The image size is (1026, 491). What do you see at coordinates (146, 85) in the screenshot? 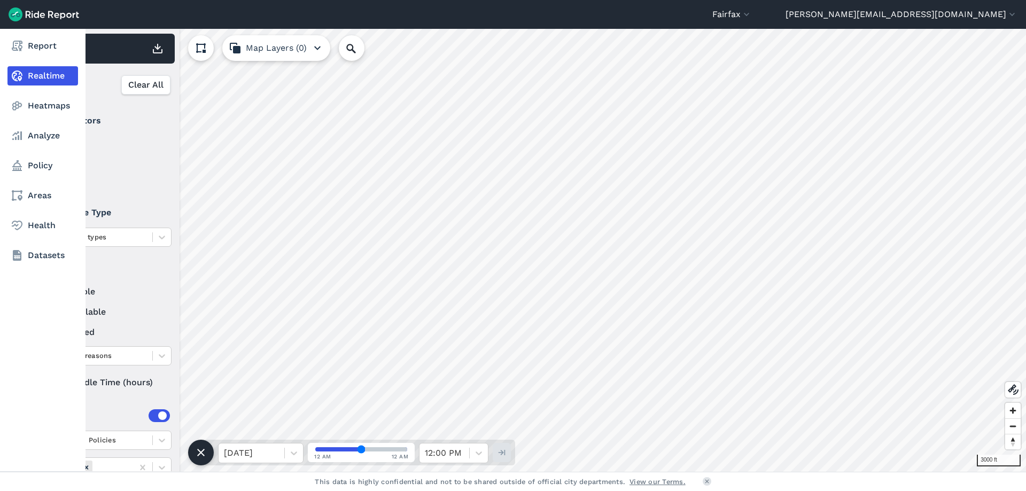
I see `span: Clear All` at bounding box center [146, 85].